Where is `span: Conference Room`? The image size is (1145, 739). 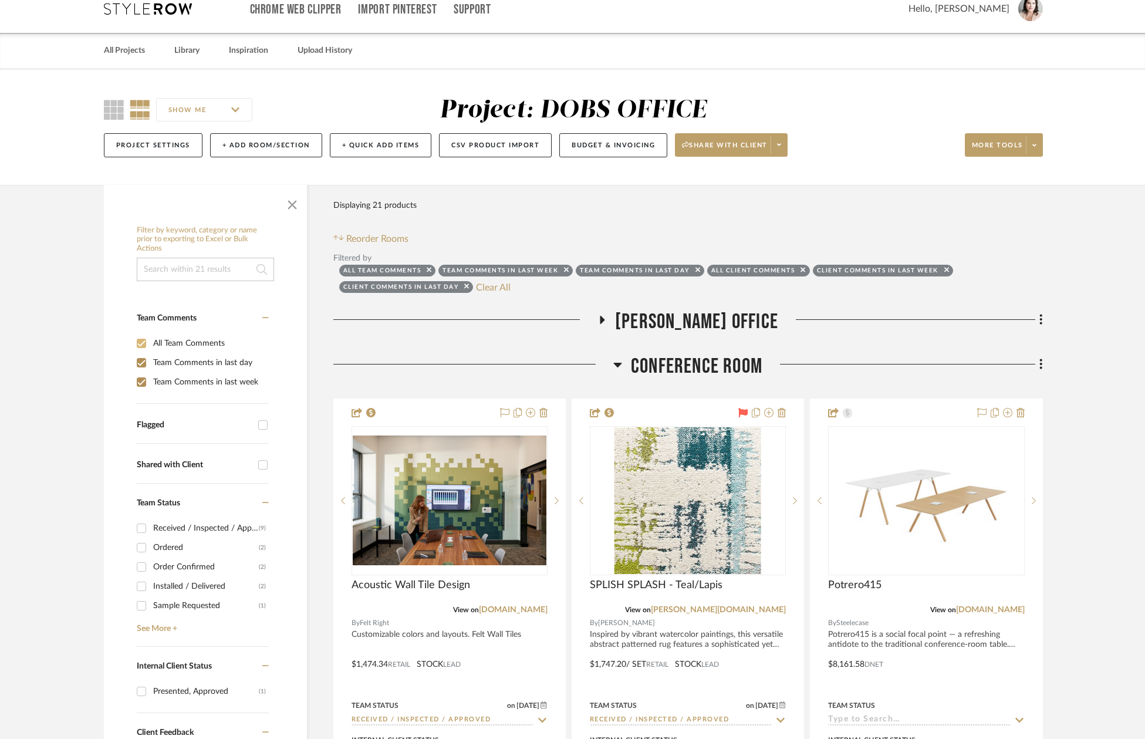 span: Conference Room is located at coordinates (697, 366).